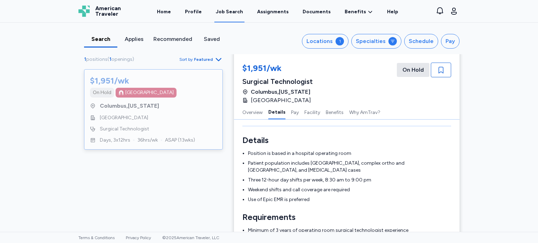  I want to click on span: Featured, so click(203, 60).